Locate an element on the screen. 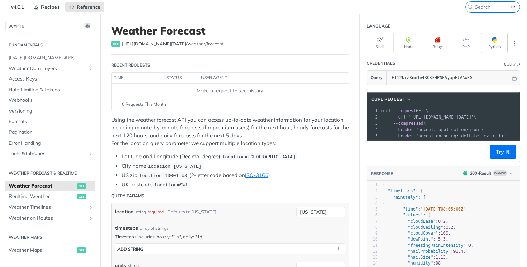 The width and height of the screenshot is (527, 267). span: "cloudBase" is located at coordinates (422, 222).